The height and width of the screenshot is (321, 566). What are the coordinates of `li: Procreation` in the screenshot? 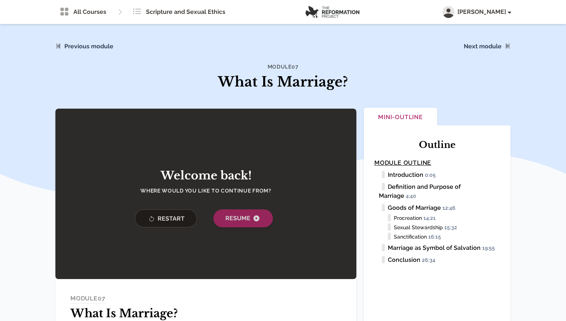 It's located at (447, 218).